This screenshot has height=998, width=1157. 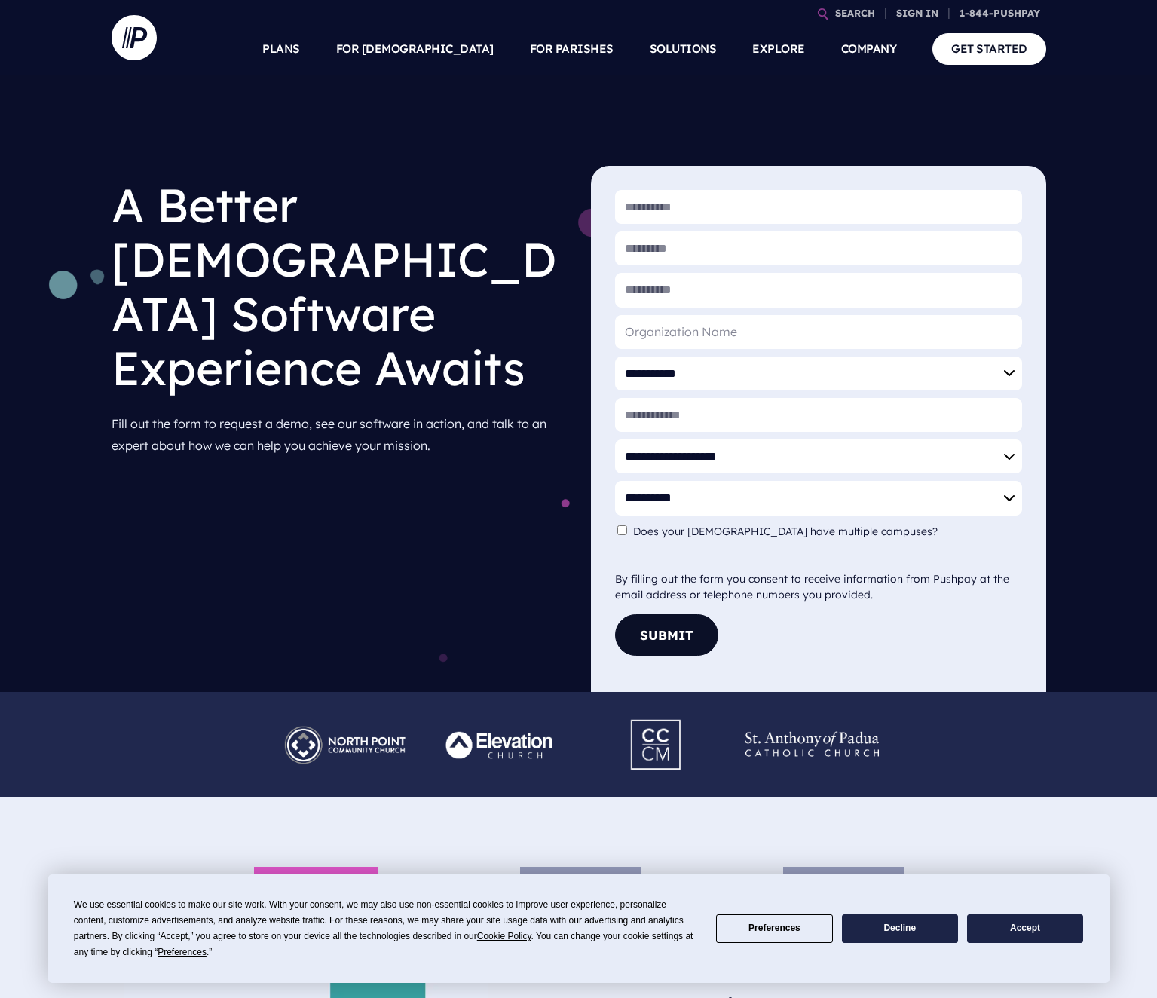 I want to click on a: FOR PARISHES, so click(x=571, y=49).